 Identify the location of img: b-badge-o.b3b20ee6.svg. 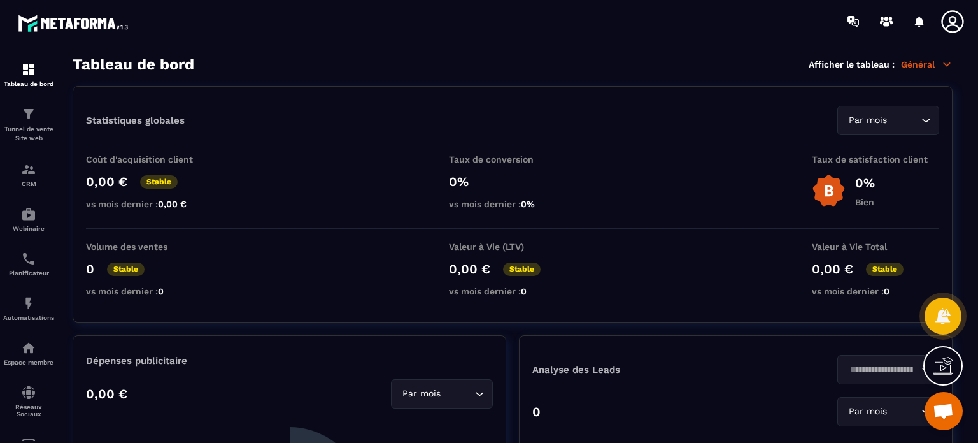
(828, 190).